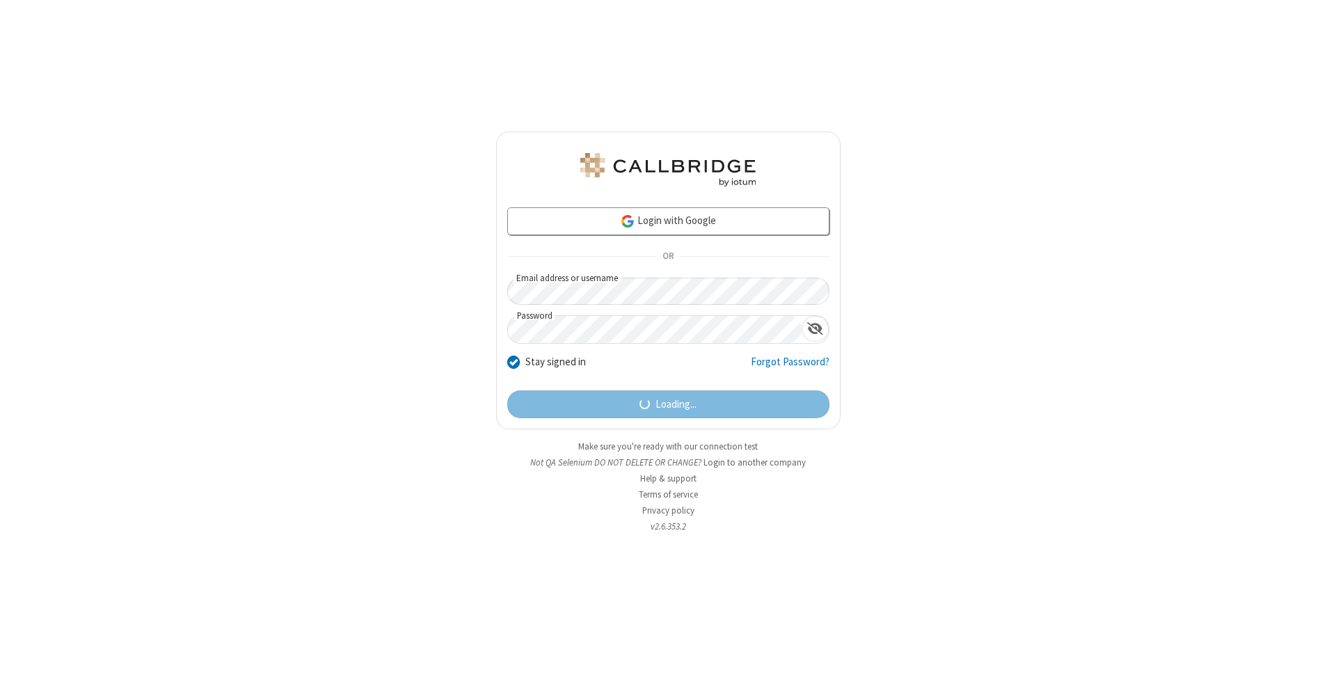 This screenshot has width=1336, height=675. Describe the element at coordinates (668, 478) in the screenshot. I see `a: Help & support` at that location.